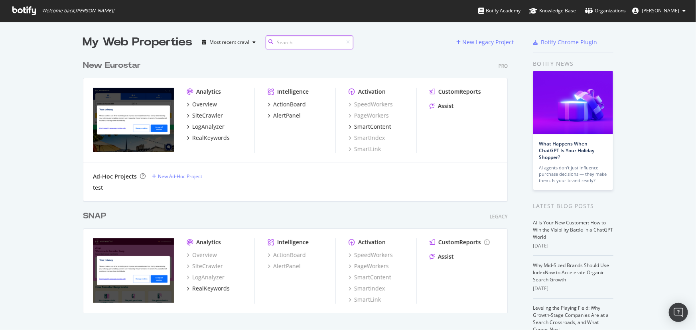  I want to click on a: SNAP, so click(96, 216).